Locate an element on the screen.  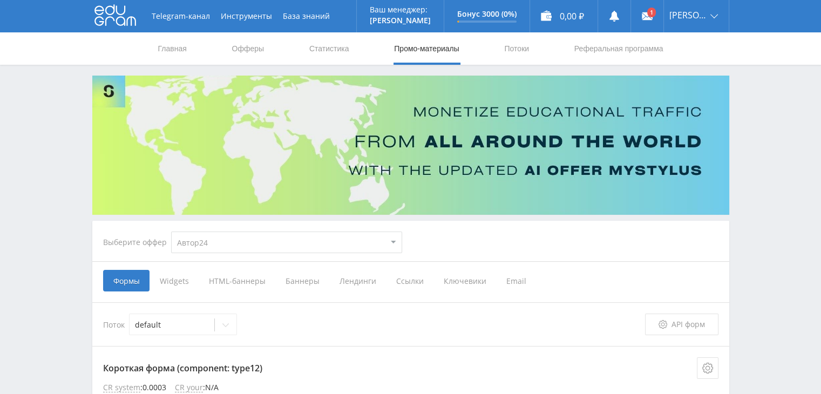
img: Banner is located at coordinates (411, 145).